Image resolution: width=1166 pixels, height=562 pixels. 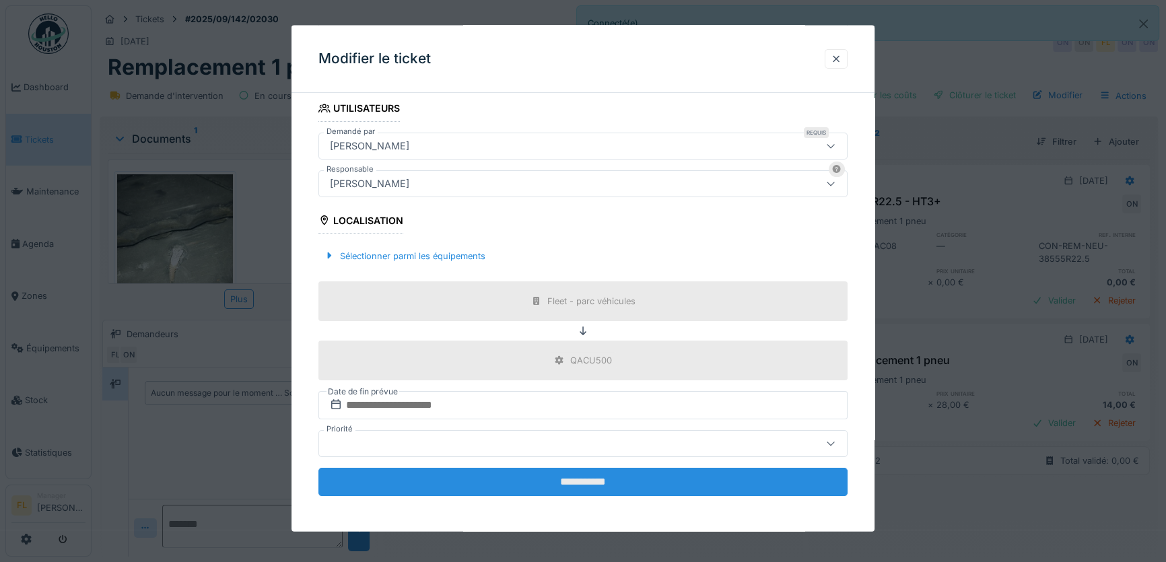 What do you see at coordinates (591, 300) in the screenshot?
I see `div: Fleet - parc véhicules` at bounding box center [591, 300].